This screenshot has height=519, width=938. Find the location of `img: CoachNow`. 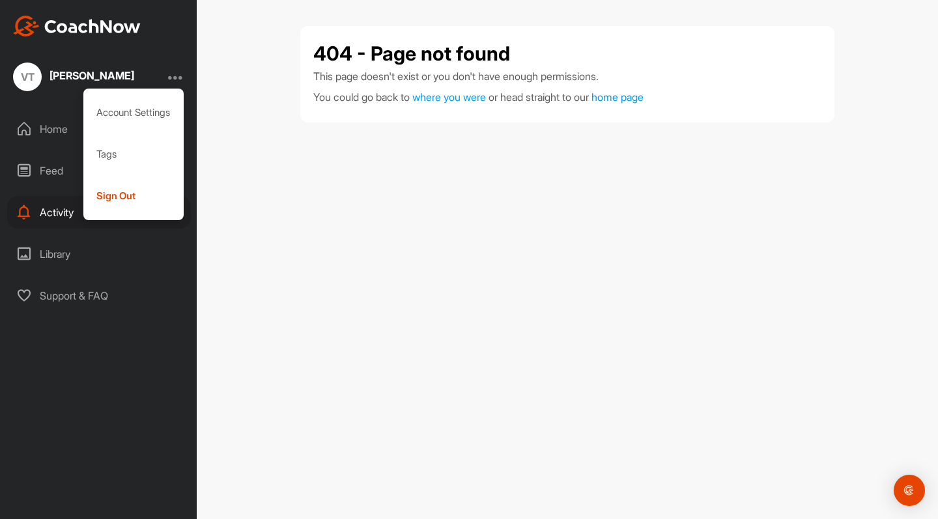

img: CoachNow is located at coordinates (77, 26).